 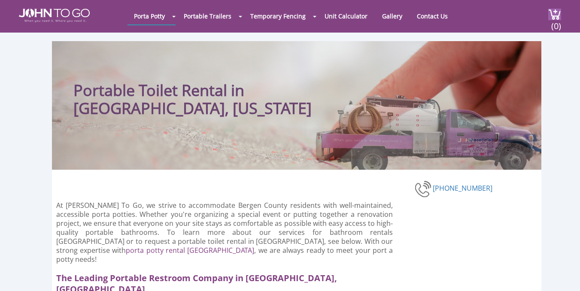 What do you see at coordinates (423, 189) in the screenshot?
I see `img: phone-number` at bounding box center [423, 189].